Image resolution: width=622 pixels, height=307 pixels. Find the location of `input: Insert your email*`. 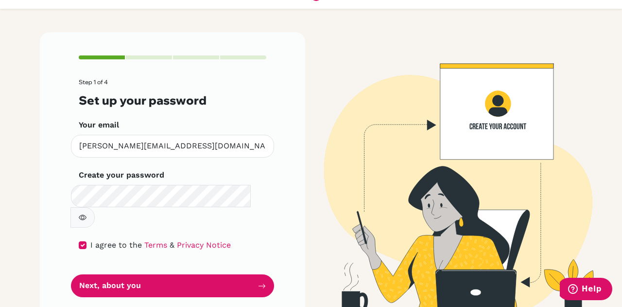

input: Insert your email* is located at coordinates (173, 146).